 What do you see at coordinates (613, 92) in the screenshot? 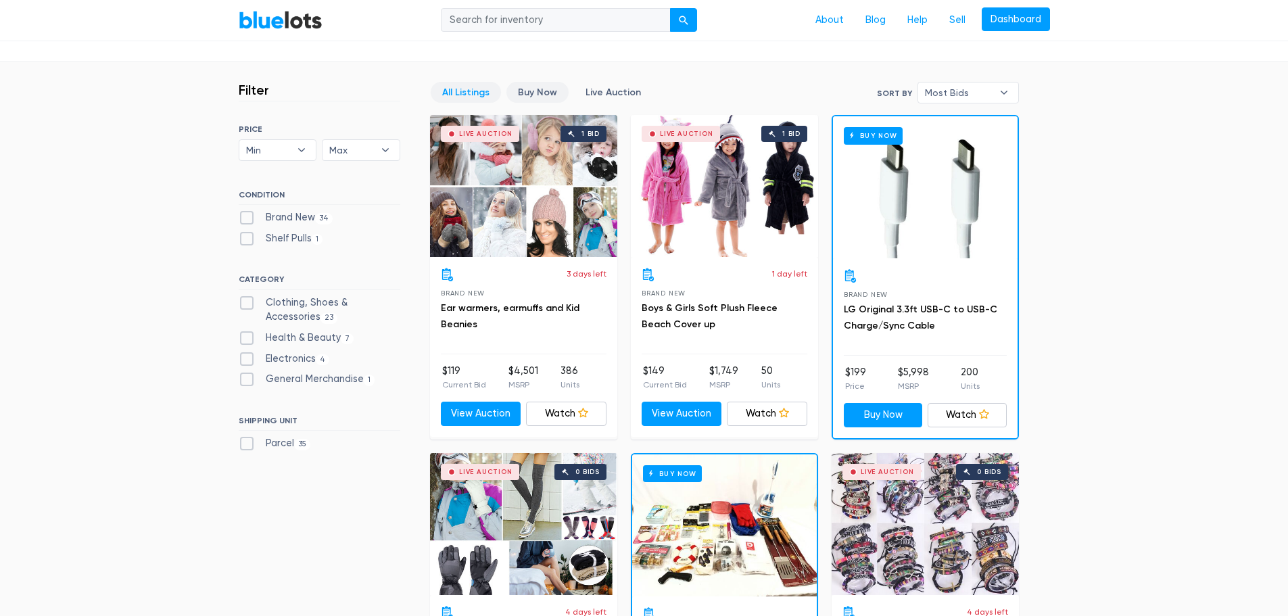
I see `a: Live Auction` at bounding box center [613, 92].